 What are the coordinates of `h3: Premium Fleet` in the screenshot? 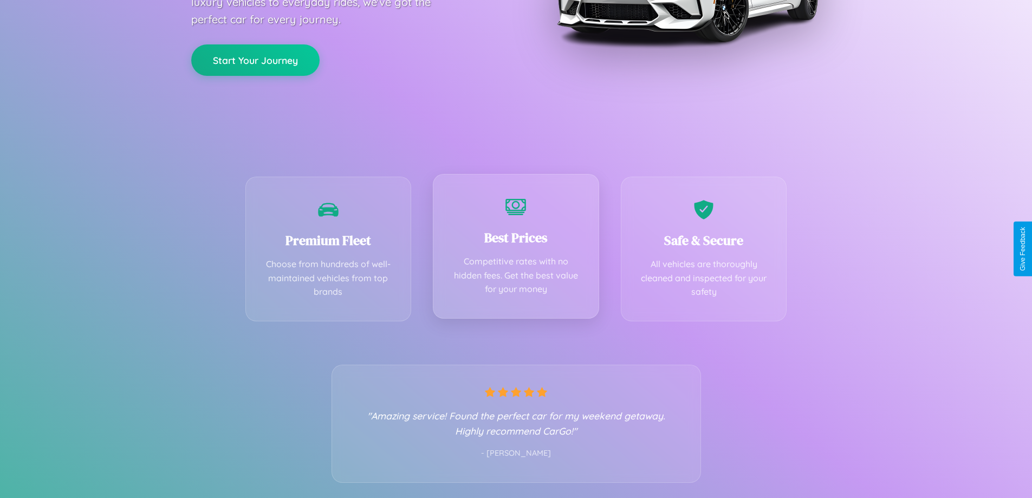 It's located at (328, 240).